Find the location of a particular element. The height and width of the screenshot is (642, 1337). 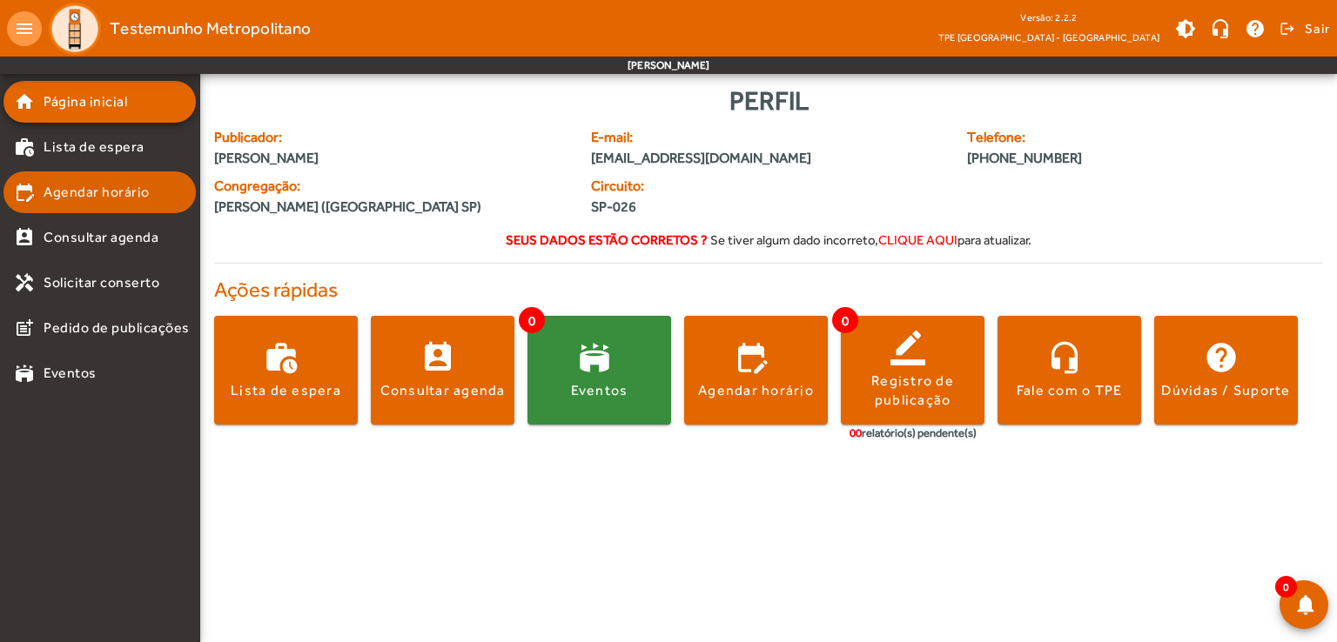

span: Eventos is located at coordinates (70, 373).